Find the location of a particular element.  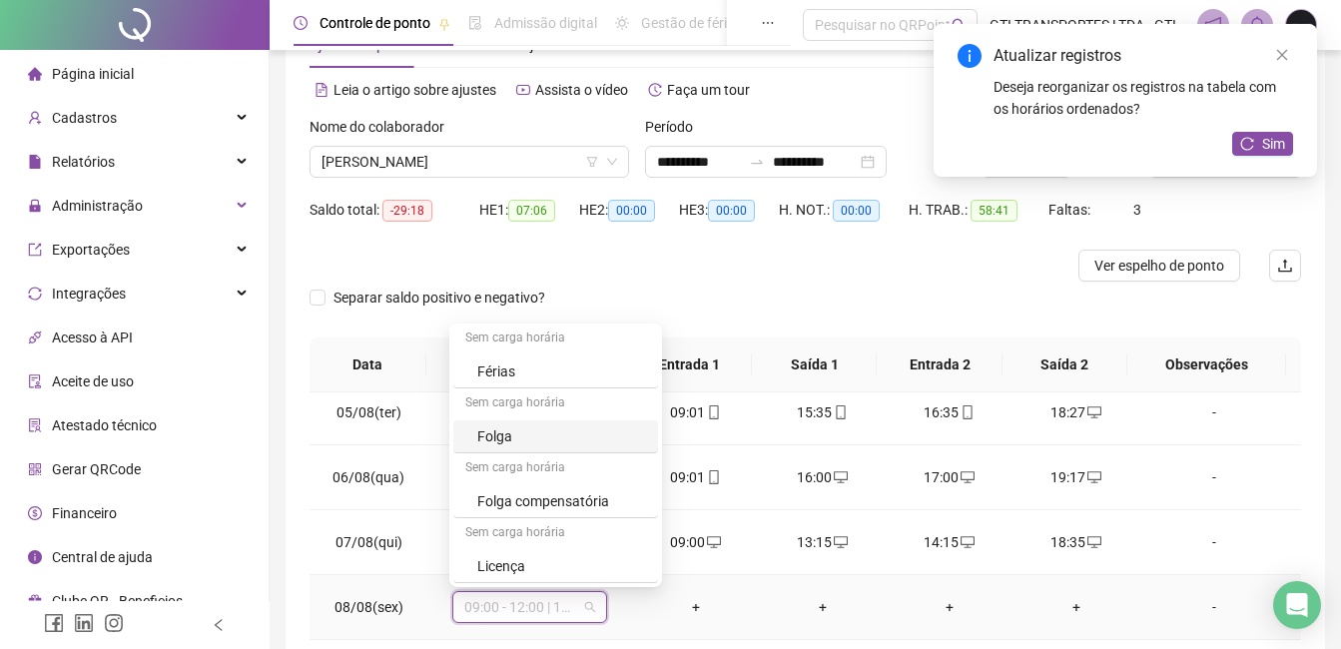

div: 09:01 is located at coordinates (695, 477).